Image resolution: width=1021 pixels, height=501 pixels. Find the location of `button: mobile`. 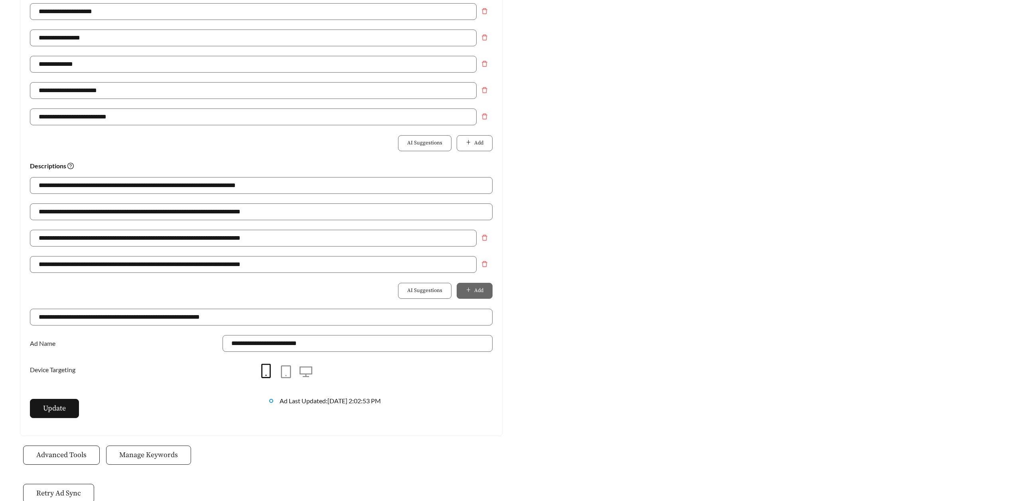

button: mobile is located at coordinates (266, 371).